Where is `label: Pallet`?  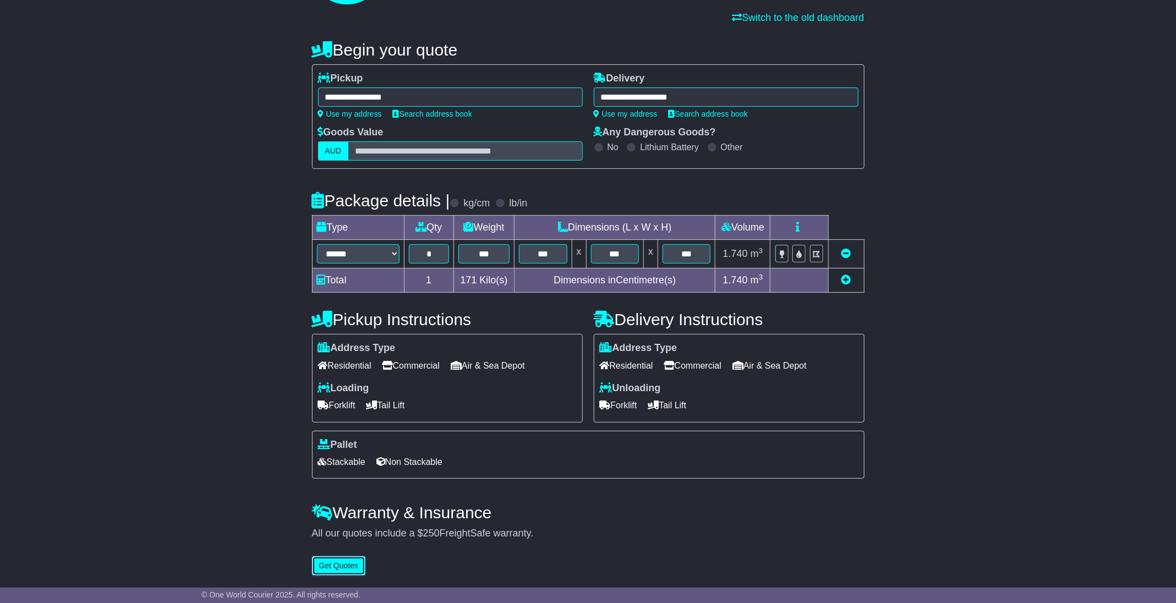 label: Pallet is located at coordinates (337, 445).